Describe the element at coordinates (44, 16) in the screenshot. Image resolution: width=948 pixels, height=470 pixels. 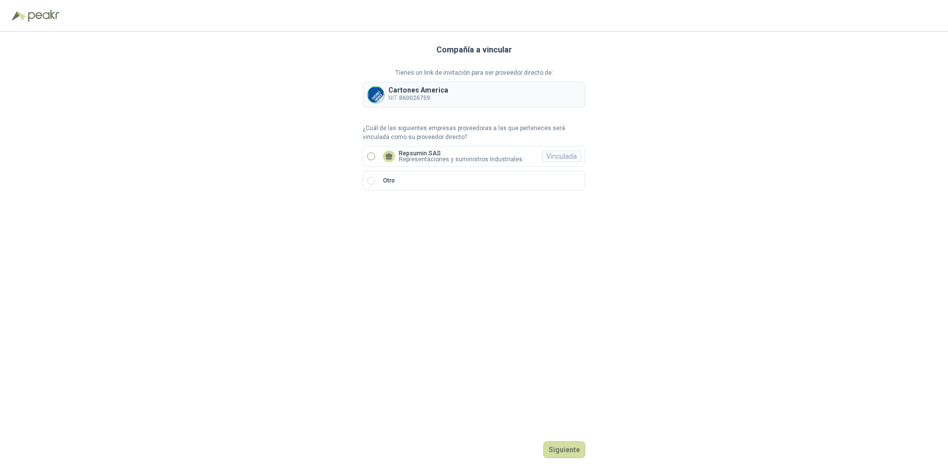
I see `img: Peakr` at that location.